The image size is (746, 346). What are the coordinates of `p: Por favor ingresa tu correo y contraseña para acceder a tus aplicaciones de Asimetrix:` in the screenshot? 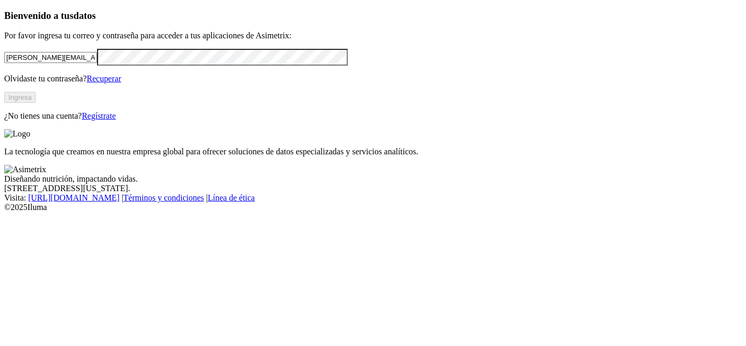 It's located at (373, 36).